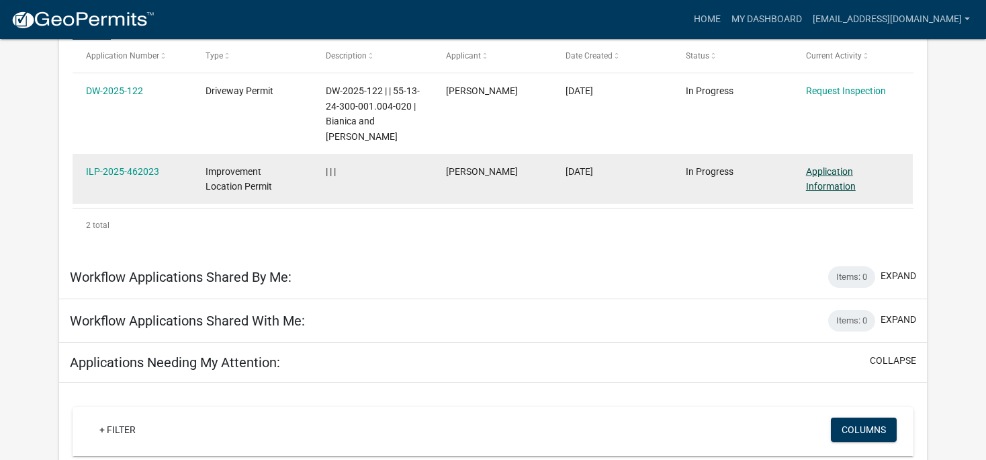  I want to click on span: Date Created, so click(589, 56).